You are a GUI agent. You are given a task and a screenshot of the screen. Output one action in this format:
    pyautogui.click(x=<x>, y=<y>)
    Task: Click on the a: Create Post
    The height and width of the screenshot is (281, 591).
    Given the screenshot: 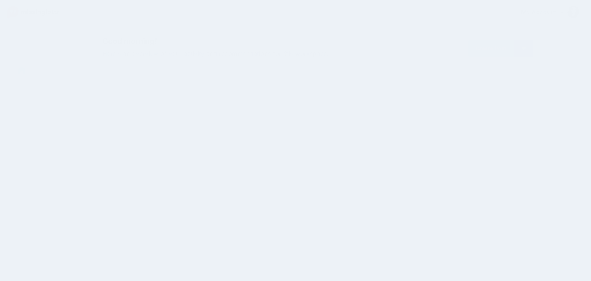 What is the action you would take?
    pyautogui.click(x=491, y=49)
    